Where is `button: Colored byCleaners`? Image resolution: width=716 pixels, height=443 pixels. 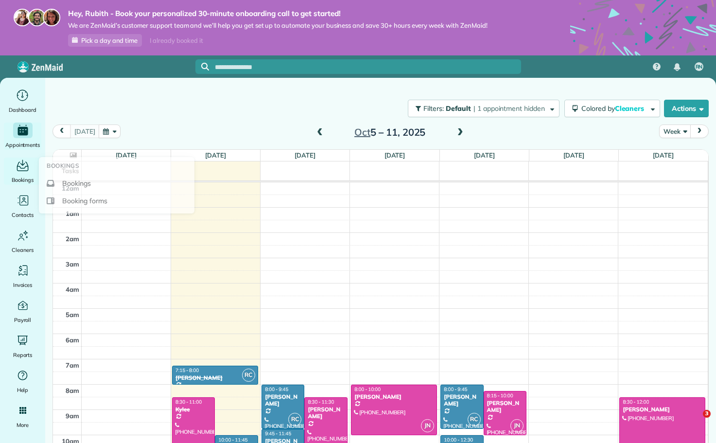
button: Colored byCleaners is located at coordinates (612, 108).